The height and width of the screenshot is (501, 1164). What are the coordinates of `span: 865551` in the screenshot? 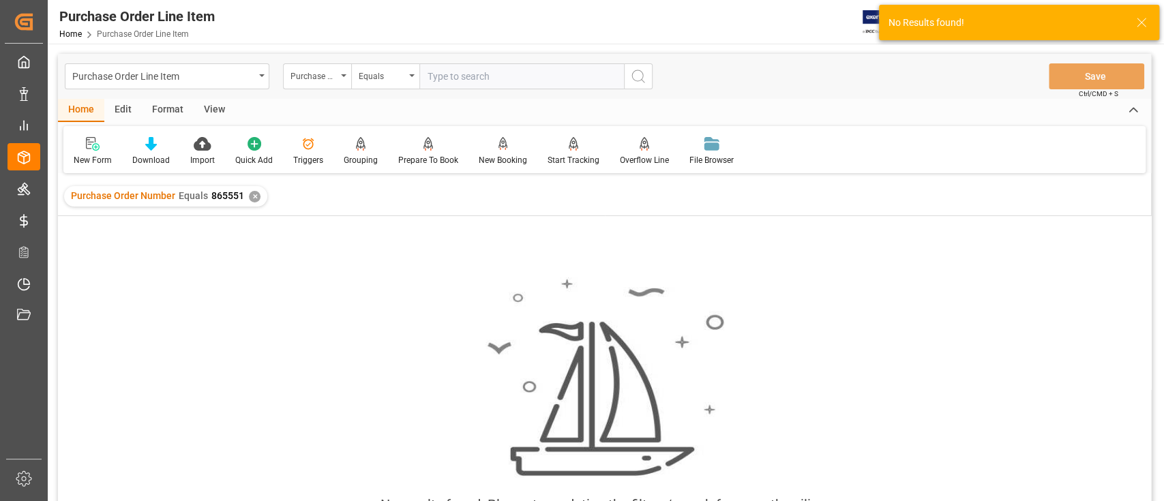 It's located at (228, 196).